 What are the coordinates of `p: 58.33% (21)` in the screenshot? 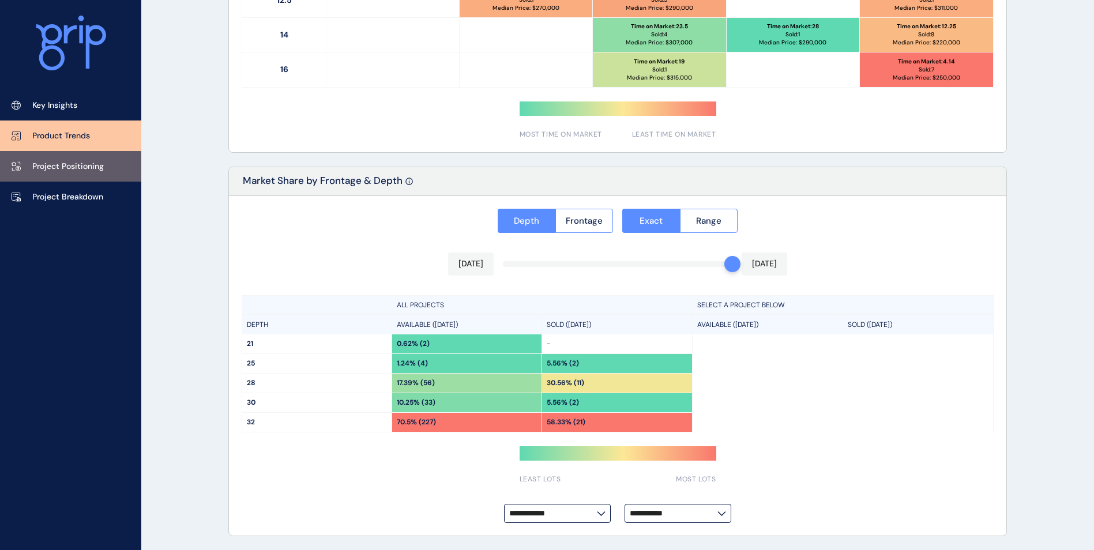 It's located at (566, 422).